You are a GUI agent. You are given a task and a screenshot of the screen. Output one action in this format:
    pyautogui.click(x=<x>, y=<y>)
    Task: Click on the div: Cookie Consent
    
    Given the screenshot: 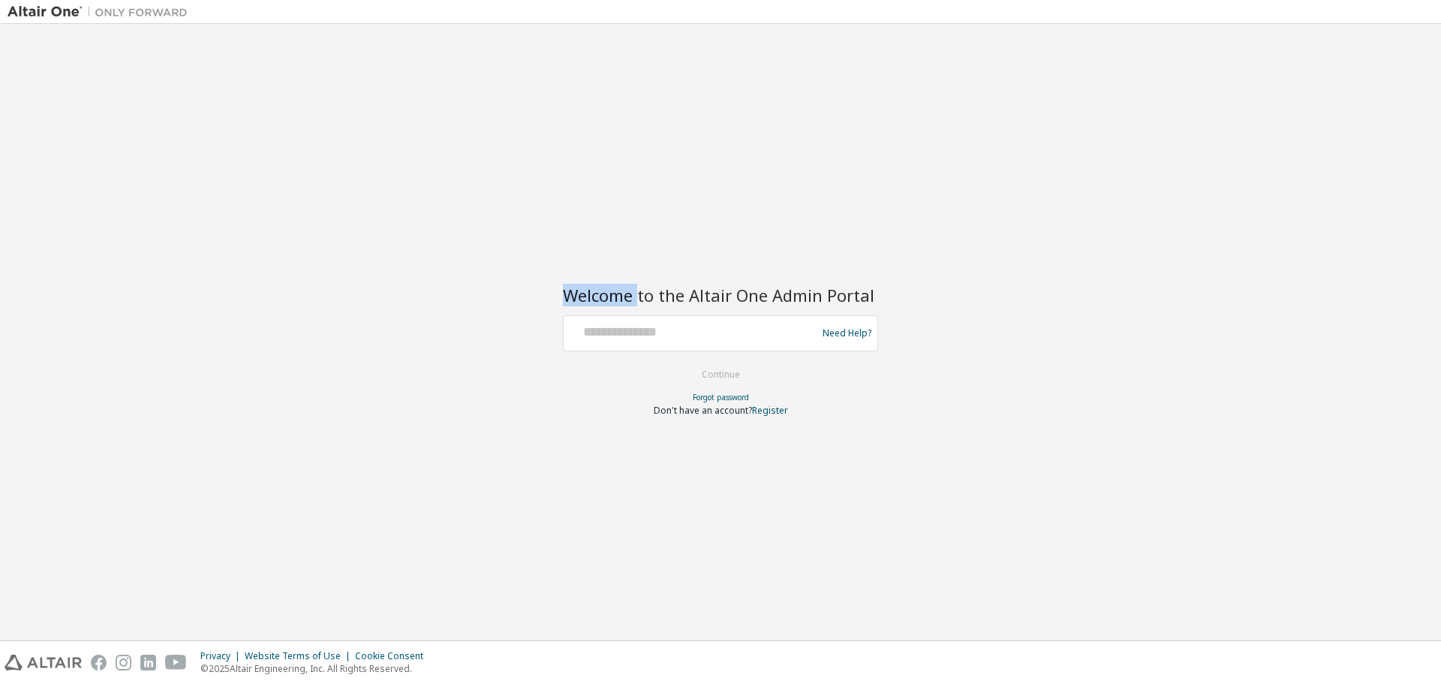 What is the action you would take?
    pyautogui.click(x=393, y=656)
    